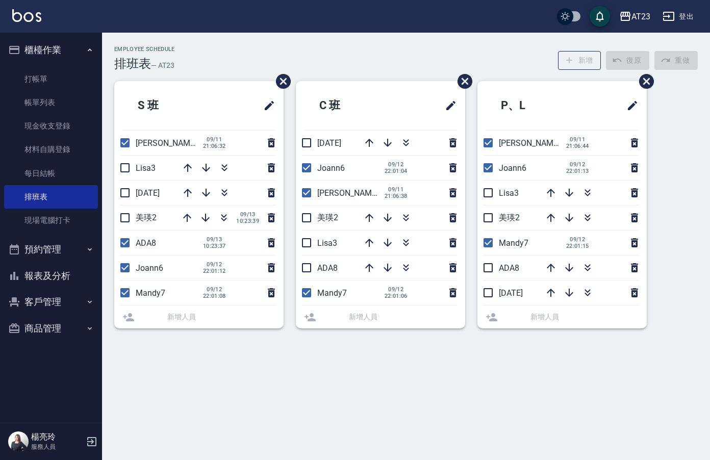  I want to click on span: 22:01:12, so click(214, 271).